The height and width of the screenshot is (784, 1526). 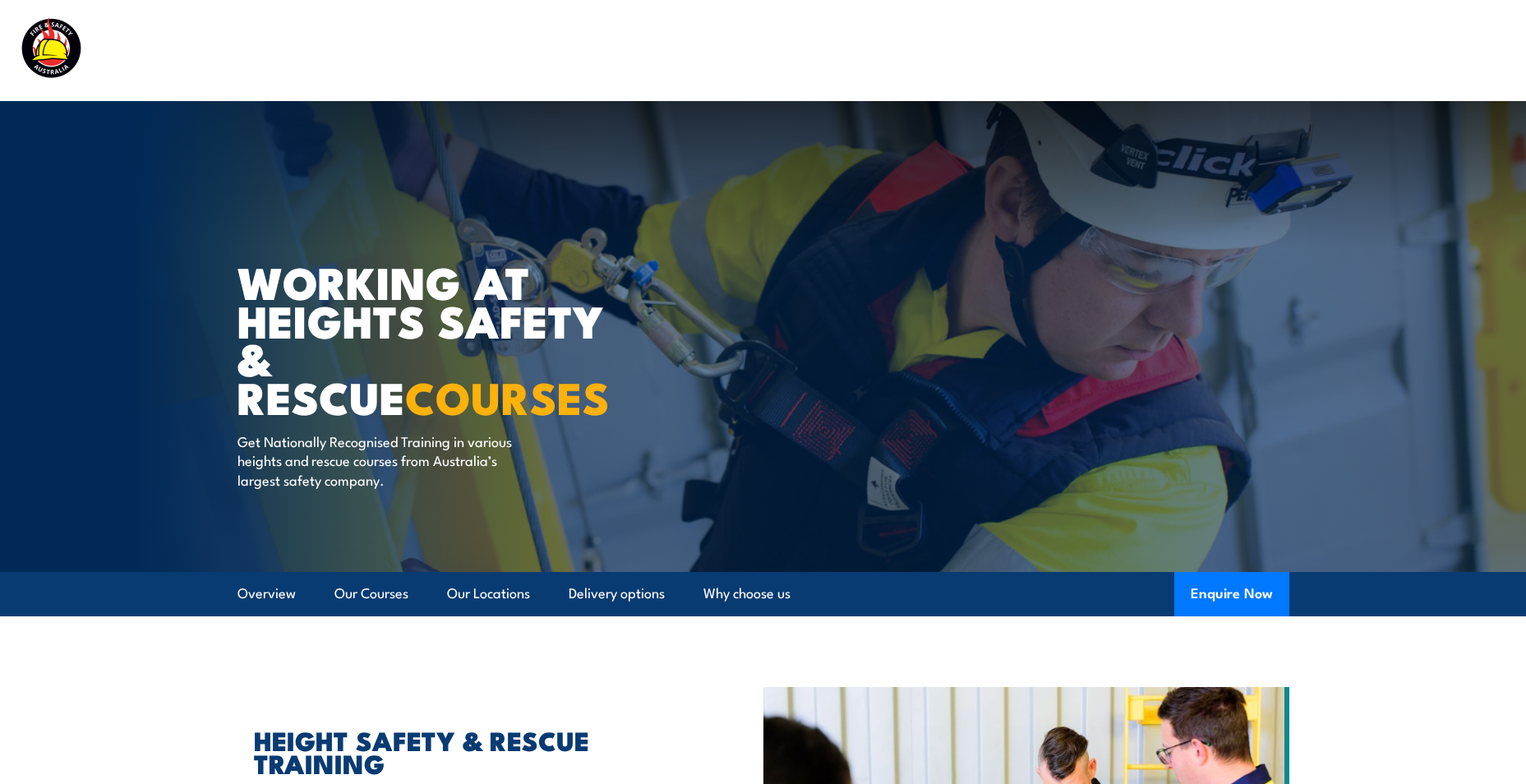 What do you see at coordinates (387, 460) in the screenshot?
I see `p: Get Nationally Recognised Training in various heights and rescue courses from Australia’s largest...` at bounding box center [387, 460].